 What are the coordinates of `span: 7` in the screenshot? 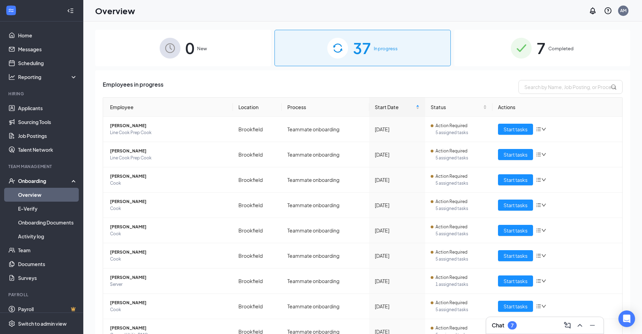 It's located at (541, 48).